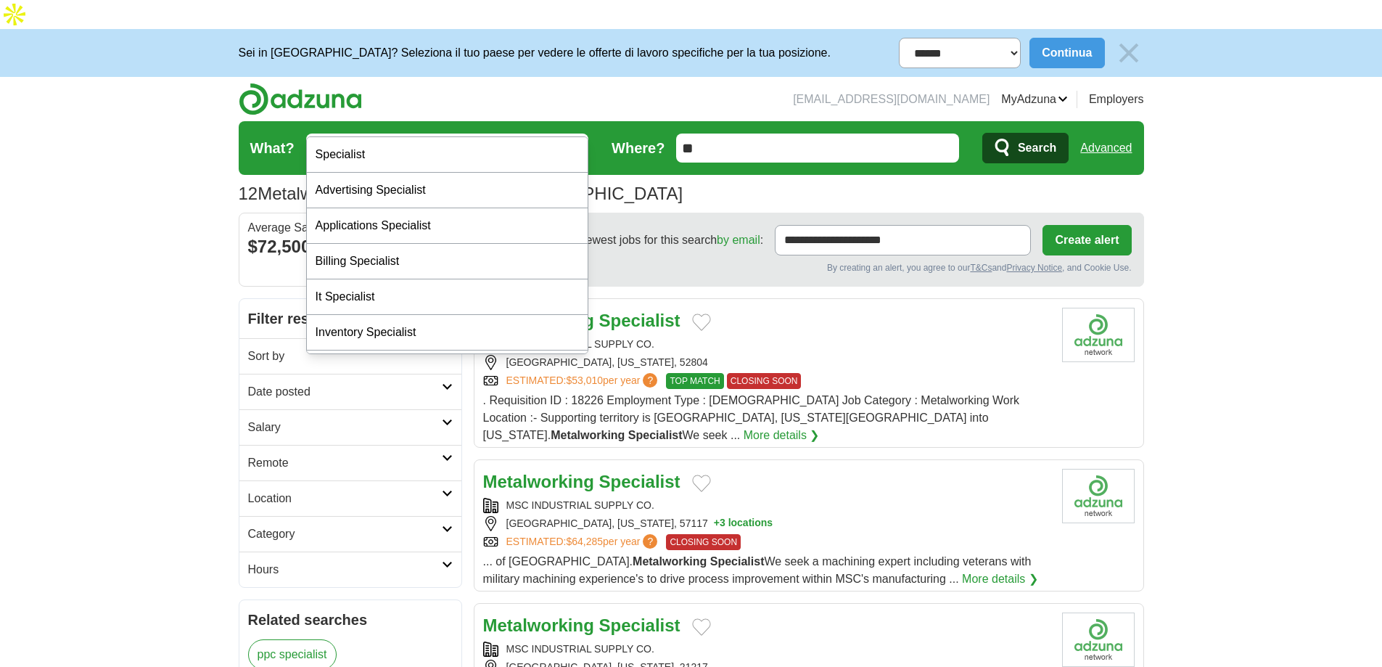  I want to click on h2: Salary, so click(345, 427).